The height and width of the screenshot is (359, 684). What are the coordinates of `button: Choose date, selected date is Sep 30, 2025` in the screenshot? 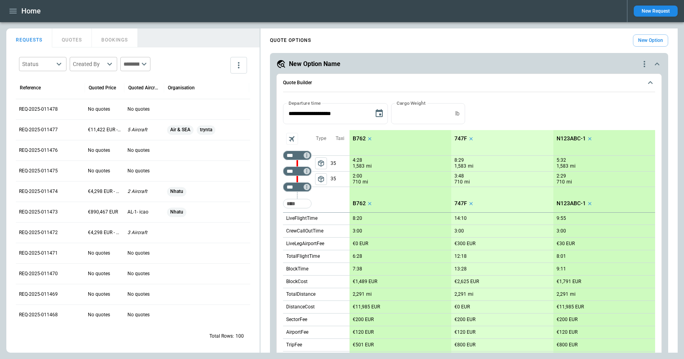 It's located at (379, 114).